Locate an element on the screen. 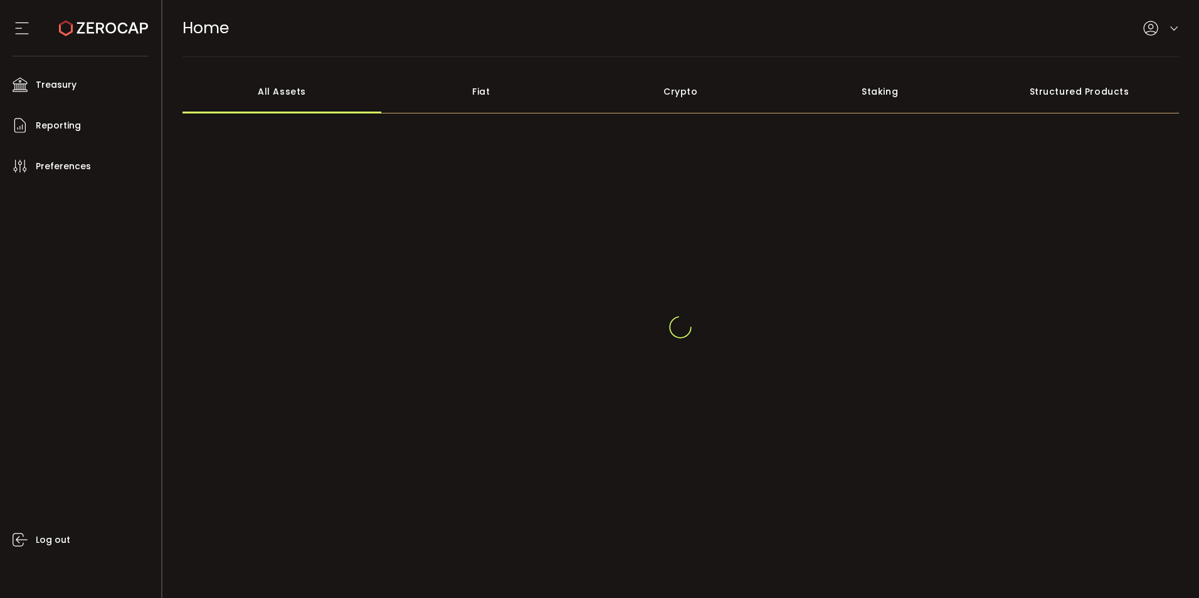  span: Home is located at coordinates (206, 28).